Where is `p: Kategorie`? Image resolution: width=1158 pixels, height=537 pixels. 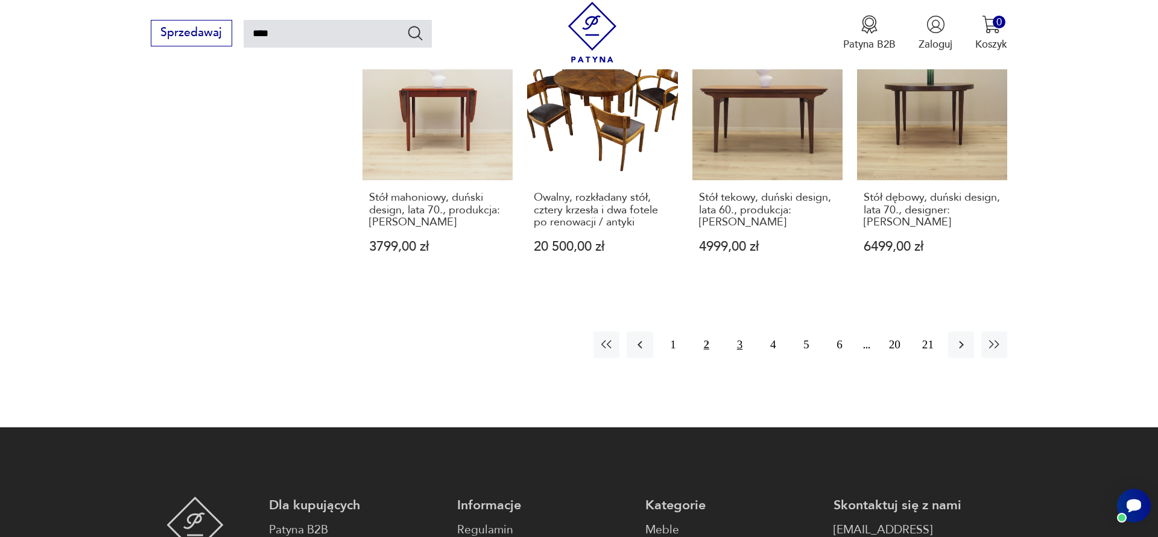
p: Kategorie is located at coordinates (732, 505).